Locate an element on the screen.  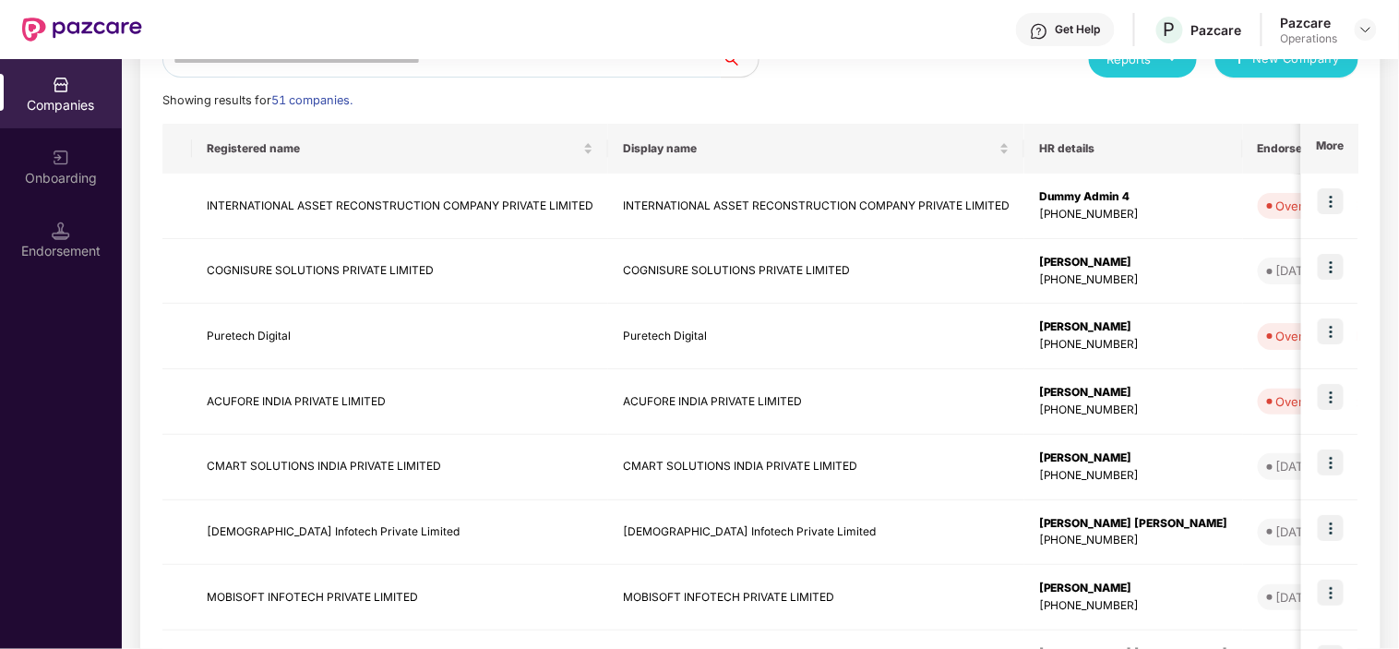
div: Overdue - 179d is located at coordinates (1323, 206).